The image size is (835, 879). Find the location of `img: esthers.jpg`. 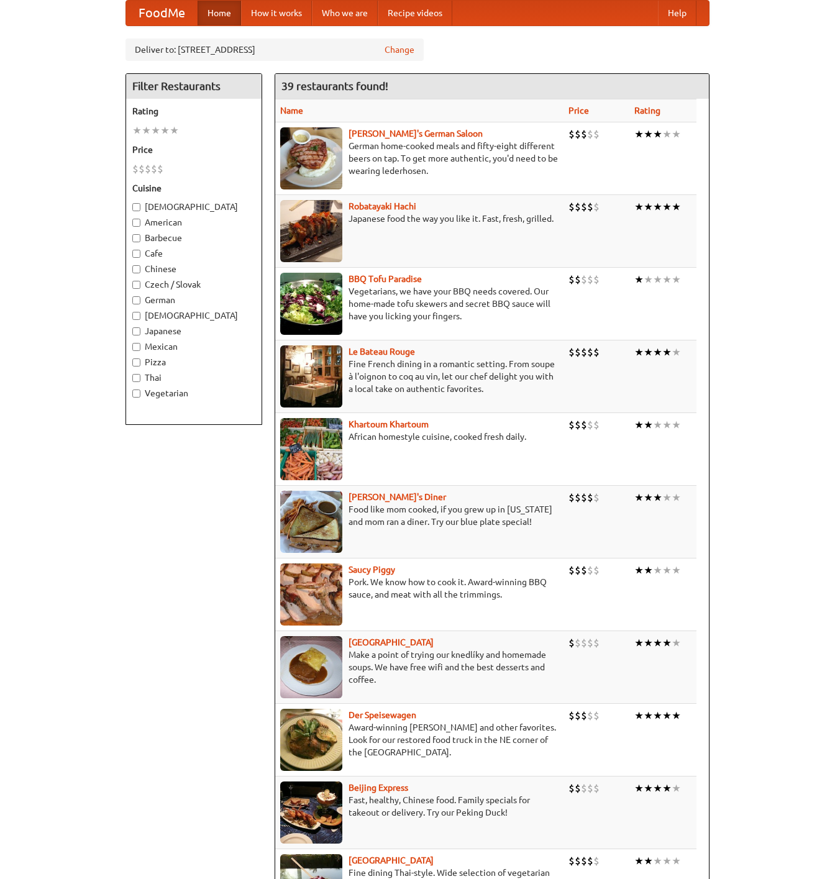

img: esthers.jpg is located at coordinates (311, 158).